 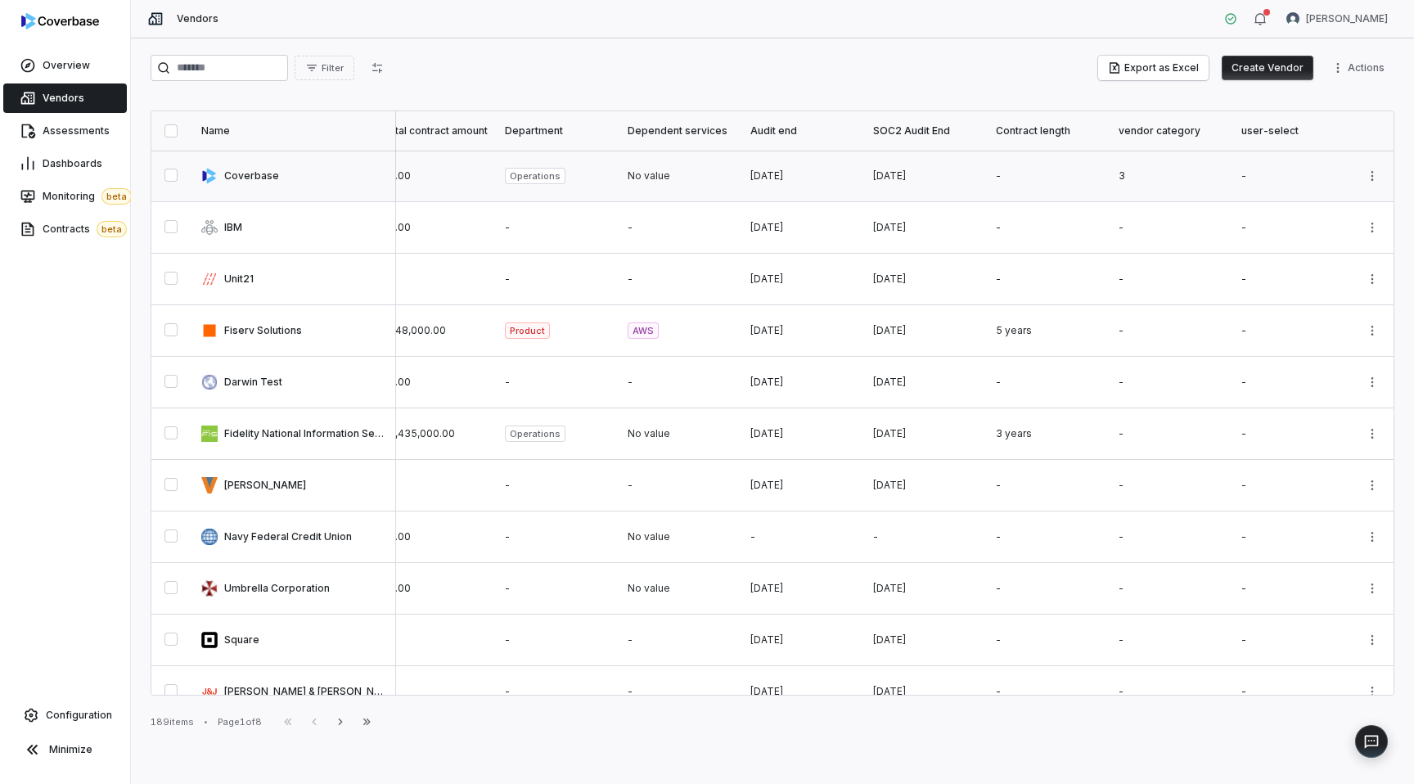 I want to click on div: Department, so click(x=556, y=131).